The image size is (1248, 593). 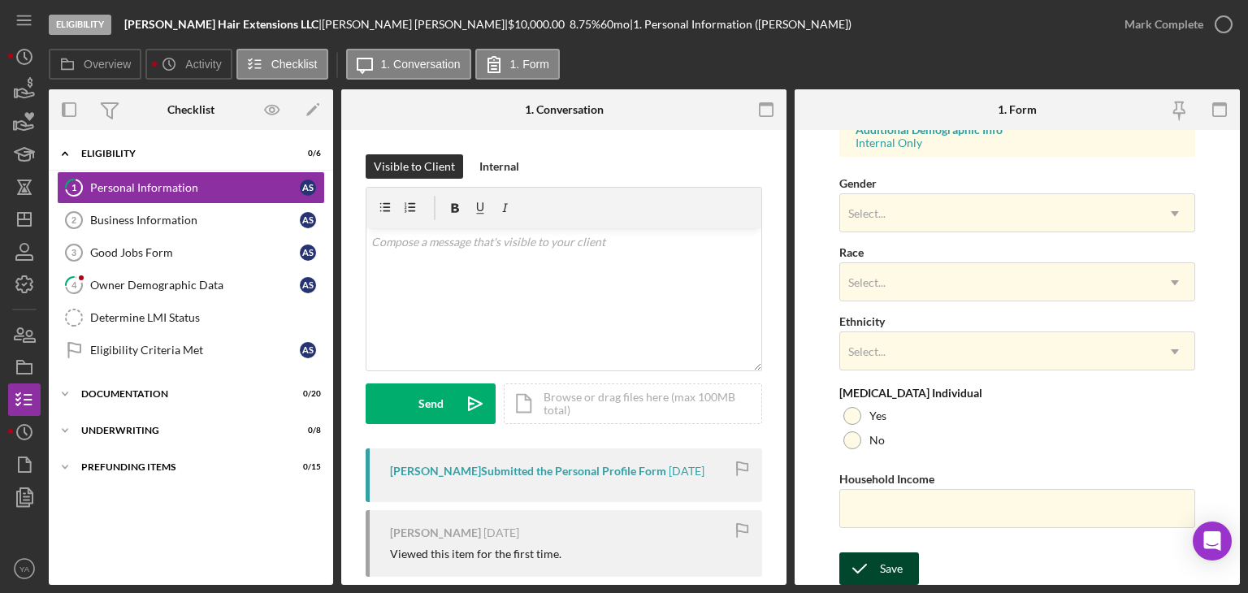 What do you see at coordinates (195, 220) in the screenshot?
I see `div: Business Information` at bounding box center [195, 220].